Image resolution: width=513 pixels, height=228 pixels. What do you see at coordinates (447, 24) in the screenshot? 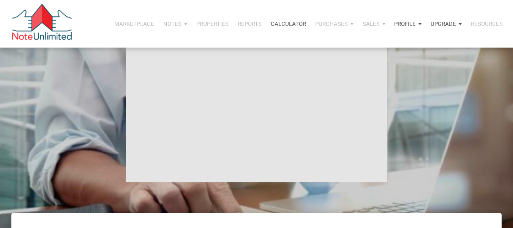
I see `button: Upgrade` at bounding box center [447, 24].